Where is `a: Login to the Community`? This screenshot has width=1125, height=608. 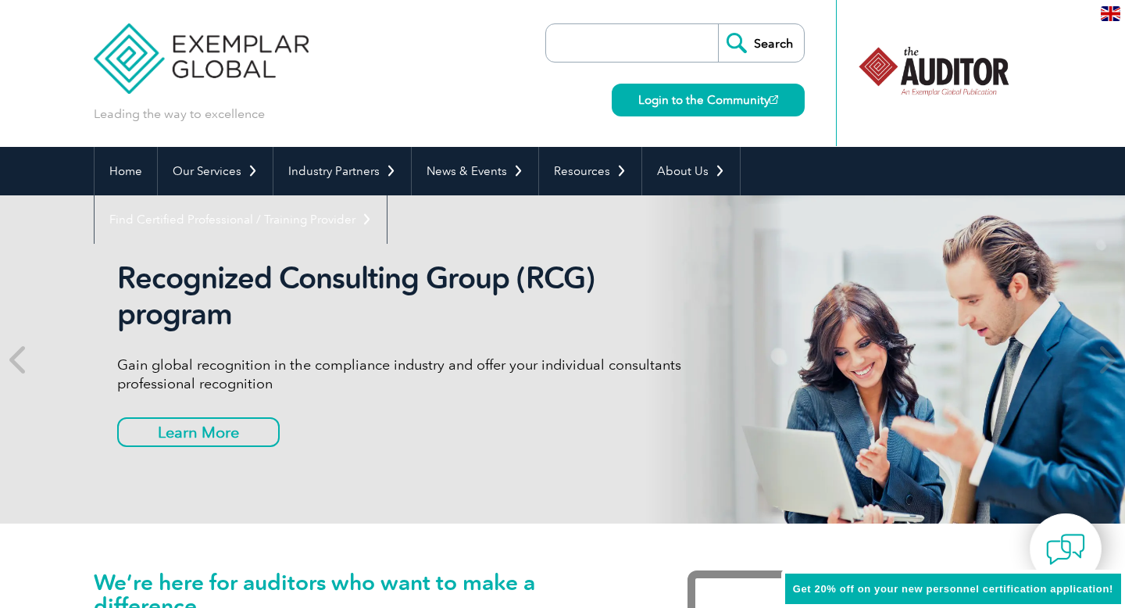 a: Login to the Community is located at coordinates (708, 100).